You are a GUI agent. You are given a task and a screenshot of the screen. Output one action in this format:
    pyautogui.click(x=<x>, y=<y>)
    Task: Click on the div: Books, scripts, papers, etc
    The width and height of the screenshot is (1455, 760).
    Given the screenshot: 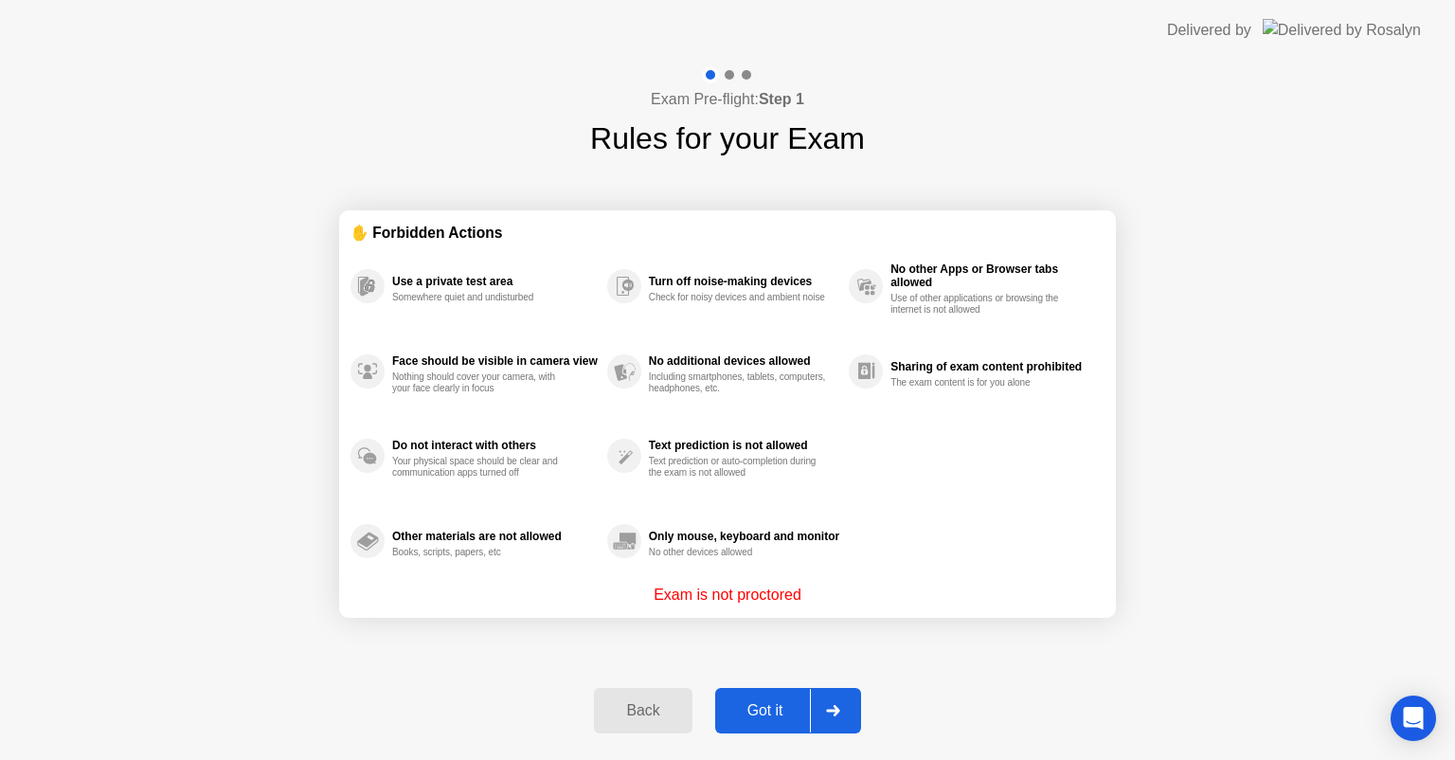 What is the action you would take?
    pyautogui.click(x=481, y=552)
    